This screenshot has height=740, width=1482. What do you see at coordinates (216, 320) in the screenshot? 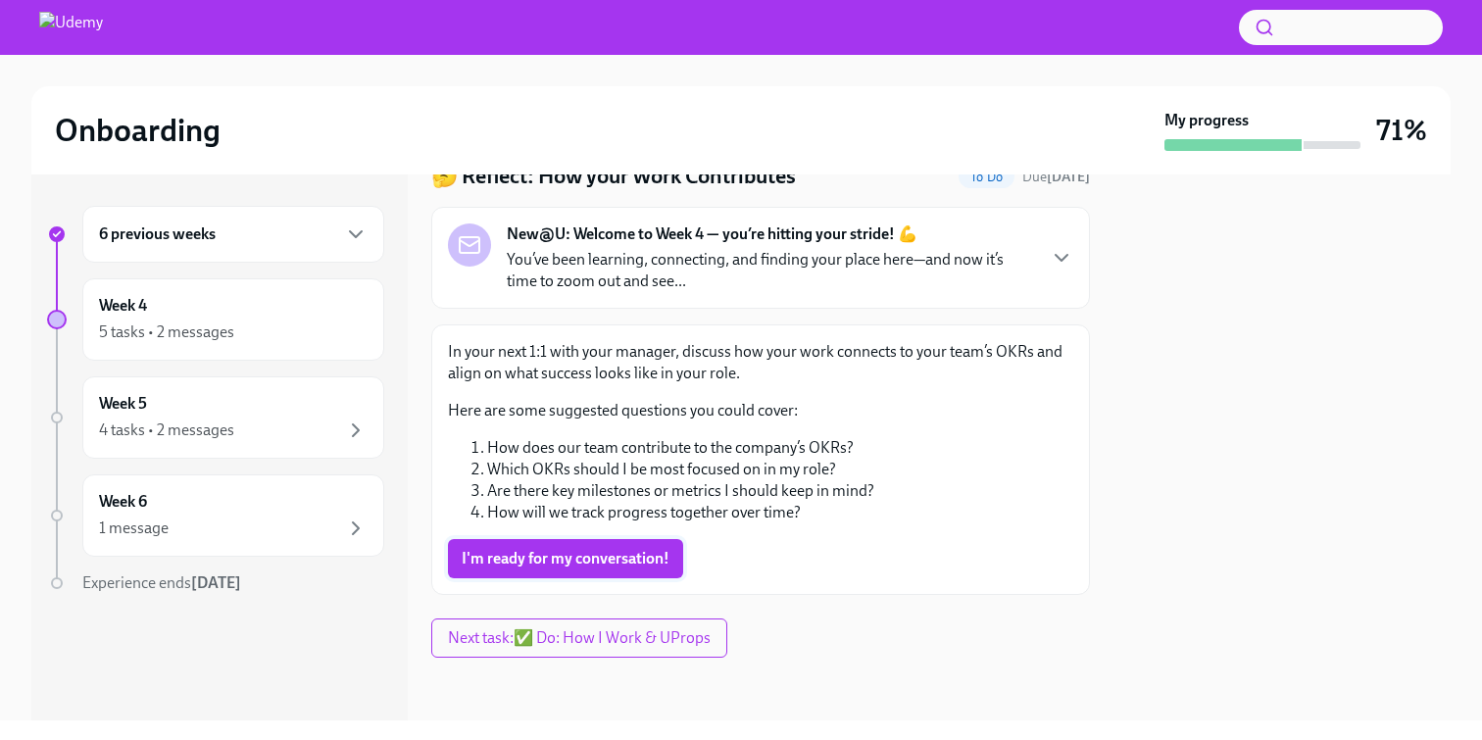
I see `a: Week 45 tasks • 2 messages` at bounding box center [216, 320].